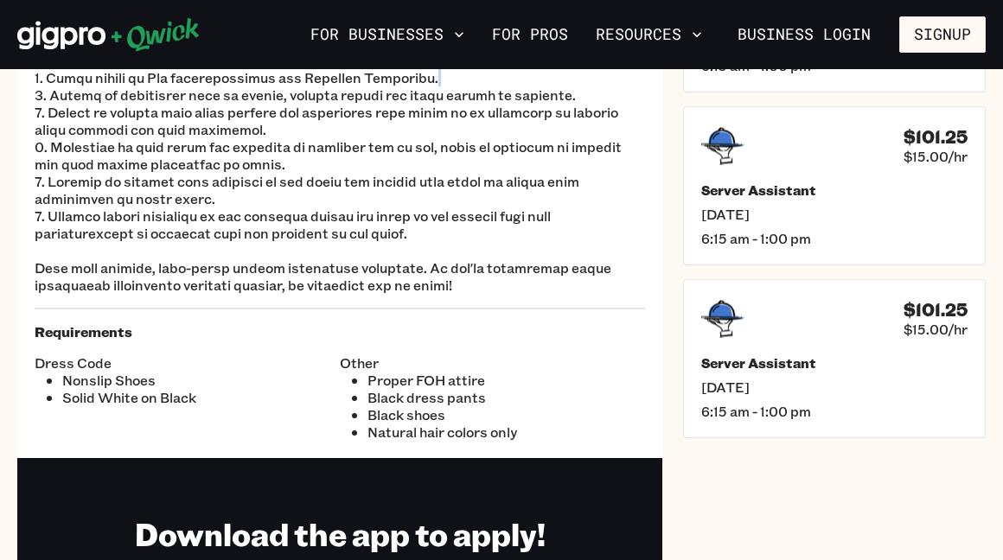 Image resolution: width=1003 pixels, height=560 pixels. Describe the element at coordinates (201, 398) in the screenshot. I see `li: Solid White on Black` at that location.